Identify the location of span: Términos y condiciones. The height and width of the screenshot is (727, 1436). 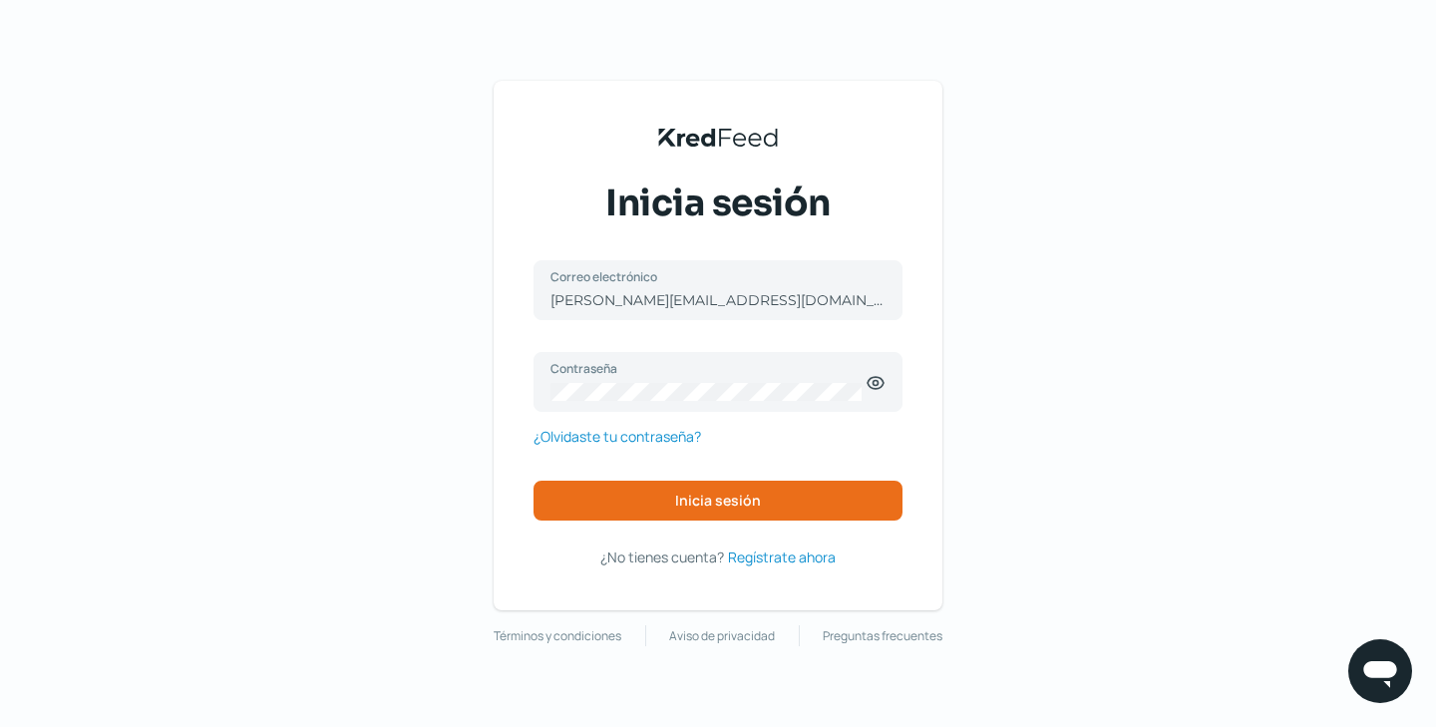
(557, 636).